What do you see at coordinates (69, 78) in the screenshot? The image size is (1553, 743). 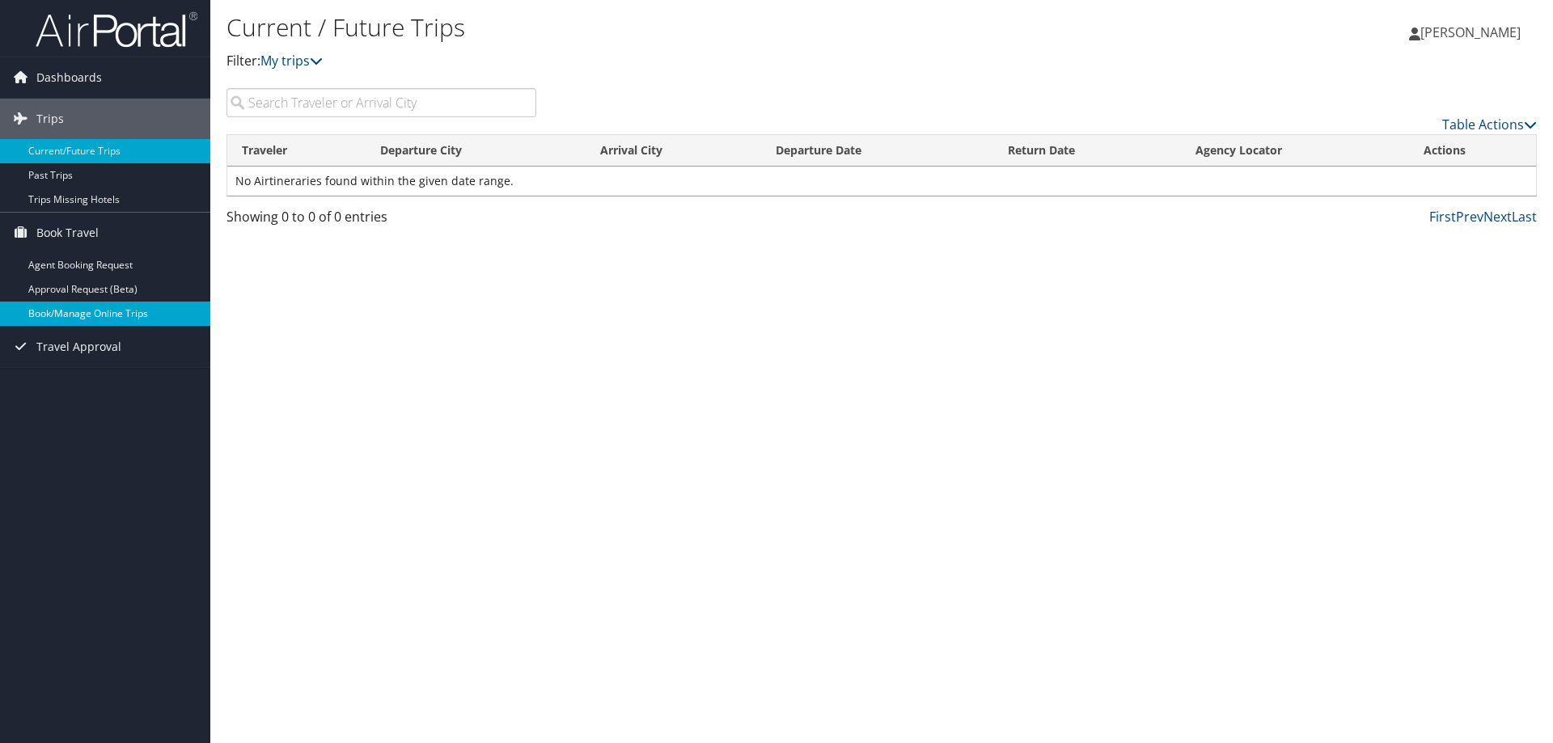 I see `span: Dashboards` at bounding box center [69, 78].